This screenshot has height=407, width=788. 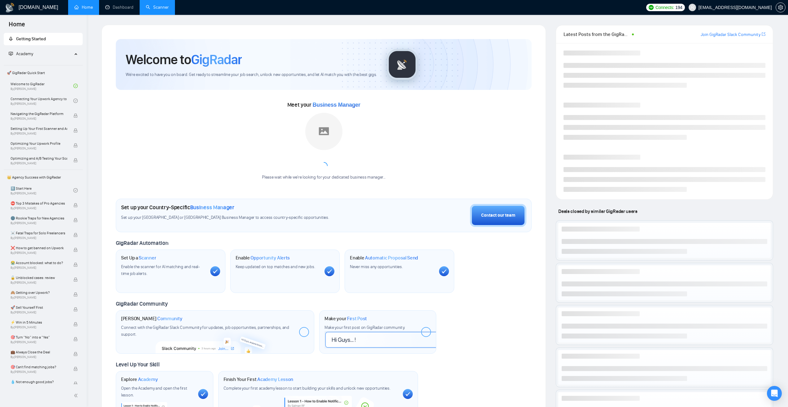 What do you see at coordinates (357, 318) in the screenshot?
I see `span: First Post` at bounding box center [357, 318].